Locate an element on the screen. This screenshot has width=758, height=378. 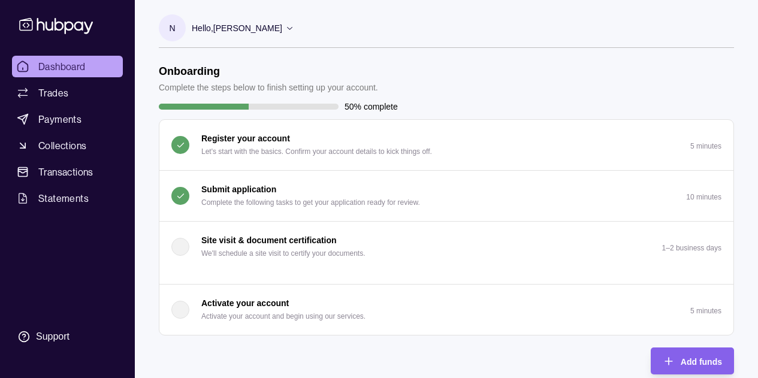
span: Transactions is located at coordinates (66, 172).